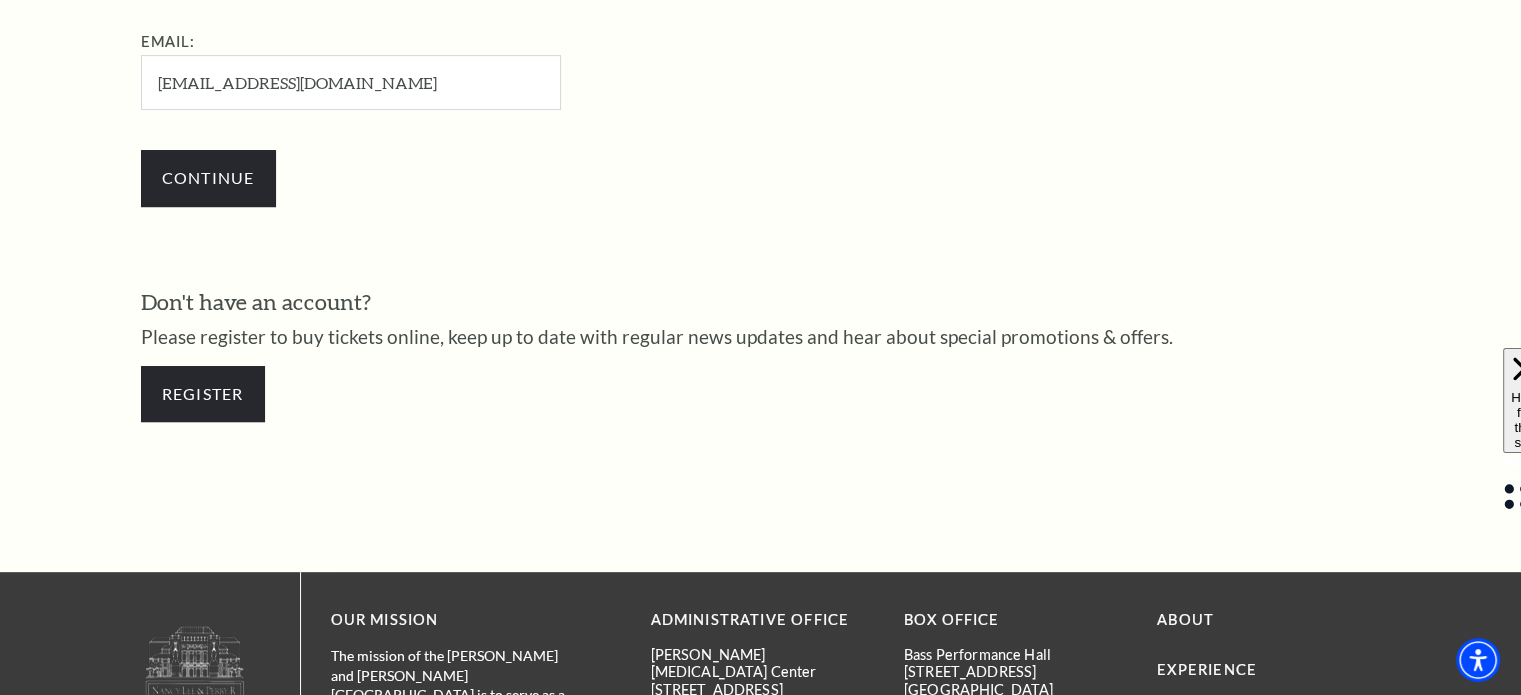 This screenshot has height=695, width=1521. I want to click on a: Register, so click(203, 394).